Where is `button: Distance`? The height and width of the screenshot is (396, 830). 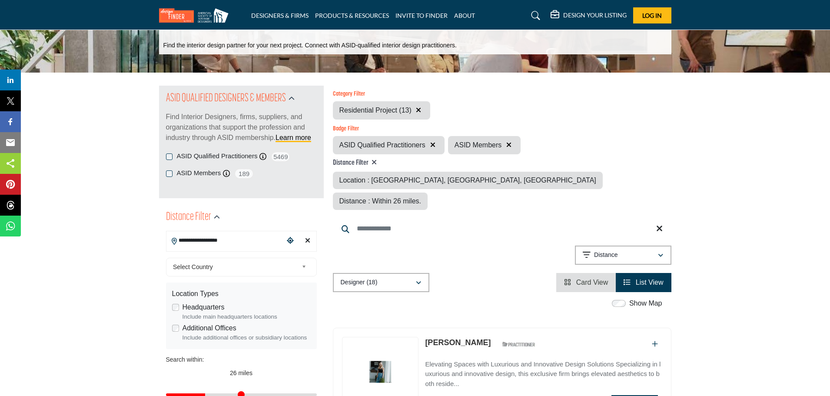
button: Distance is located at coordinates (623, 255).